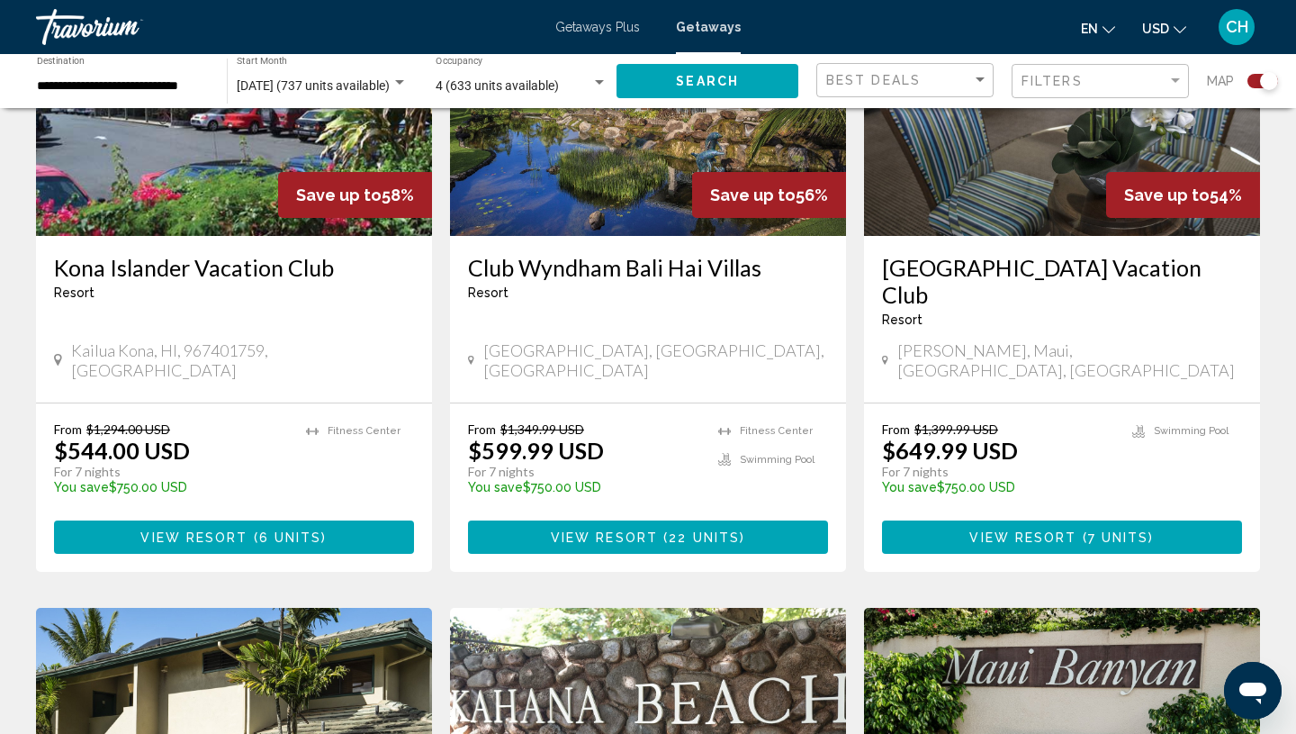 The height and width of the screenshot is (734, 1296). What do you see at coordinates (598, 27) in the screenshot?
I see `span: Getaways Plus` at bounding box center [598, 27].